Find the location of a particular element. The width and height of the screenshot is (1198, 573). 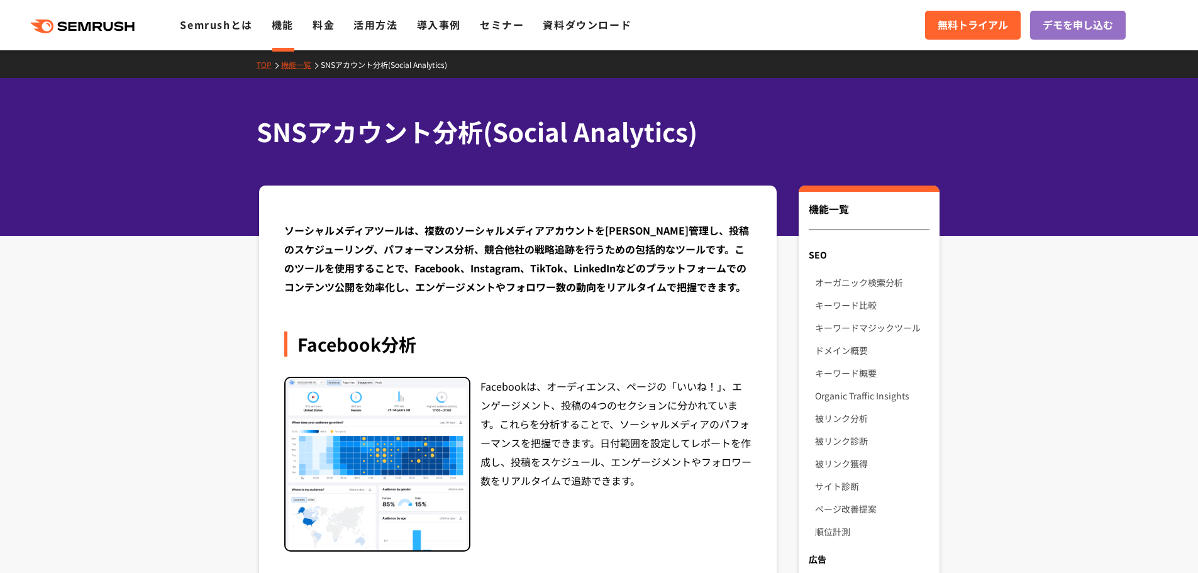

a: ページ改善提案 is located at coordinates (872, 509).